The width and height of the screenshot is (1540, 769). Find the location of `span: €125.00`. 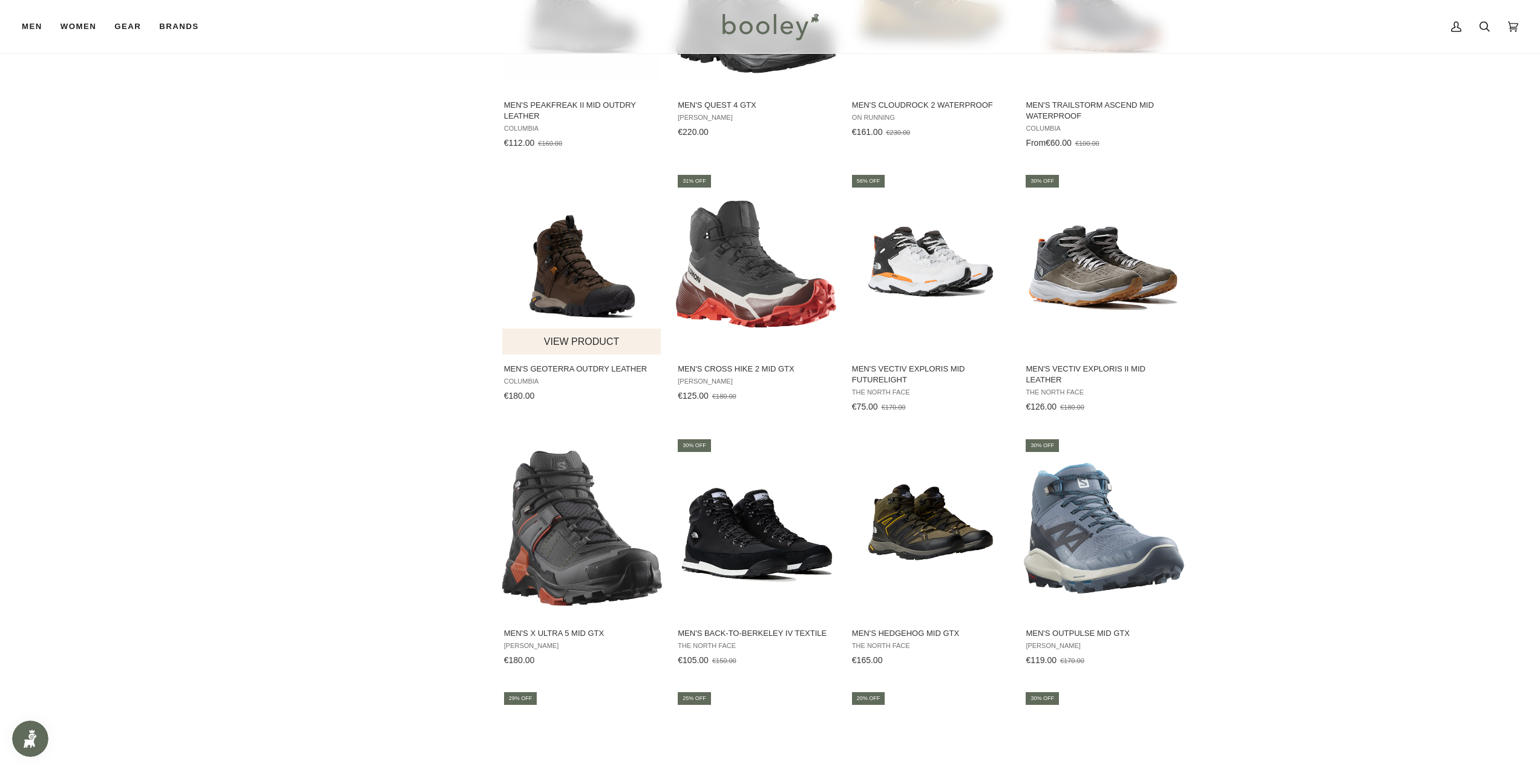

span: €125.00 is located at coordinates (693, 396).